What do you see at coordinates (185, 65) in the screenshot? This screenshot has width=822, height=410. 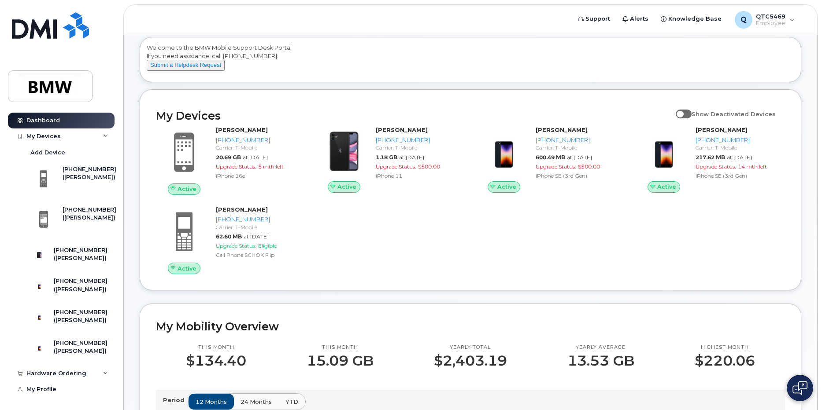 I see `a: Submit a Helpdesk Request` at bounding box center [185, 65].